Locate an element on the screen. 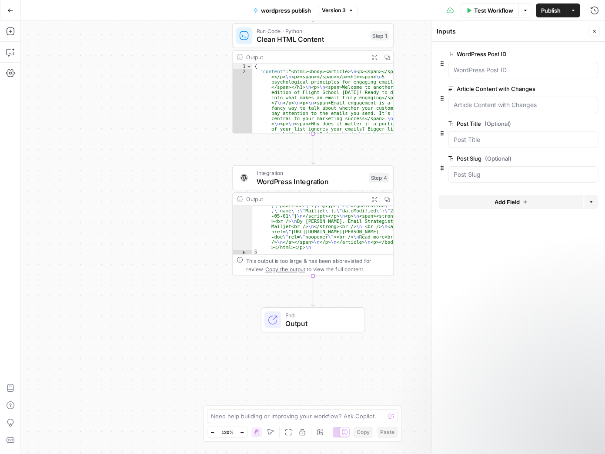 The height and width of the screenshot is (454, 605). div: 6 is located at coordinates (243, 252).